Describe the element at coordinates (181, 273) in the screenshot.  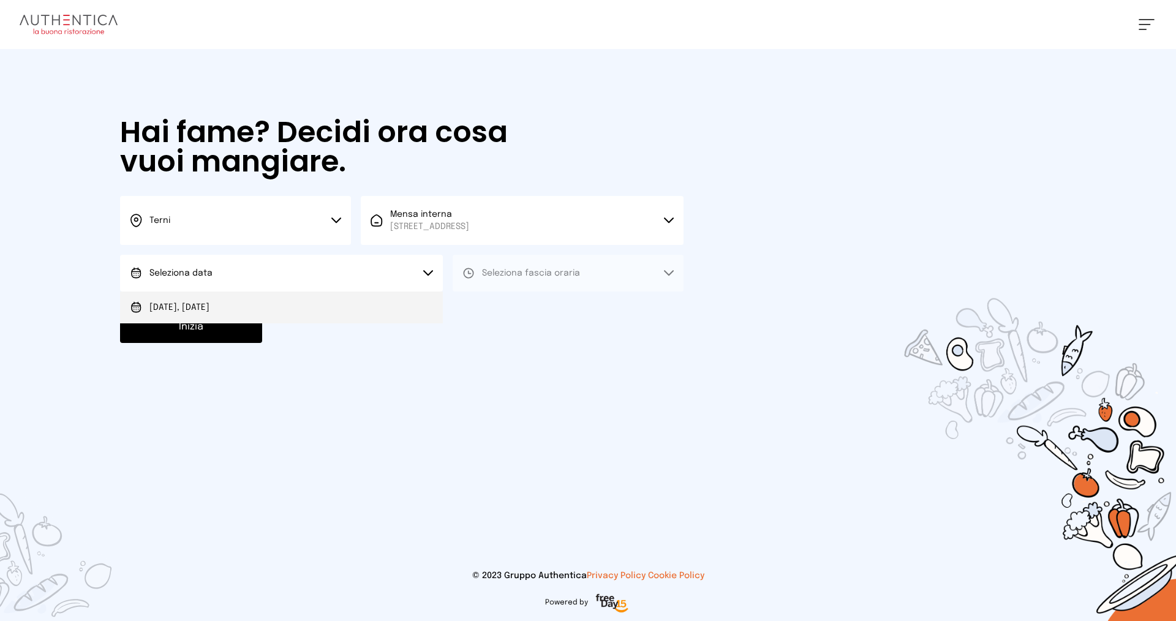
I see `span: Seleziona data` at that location.